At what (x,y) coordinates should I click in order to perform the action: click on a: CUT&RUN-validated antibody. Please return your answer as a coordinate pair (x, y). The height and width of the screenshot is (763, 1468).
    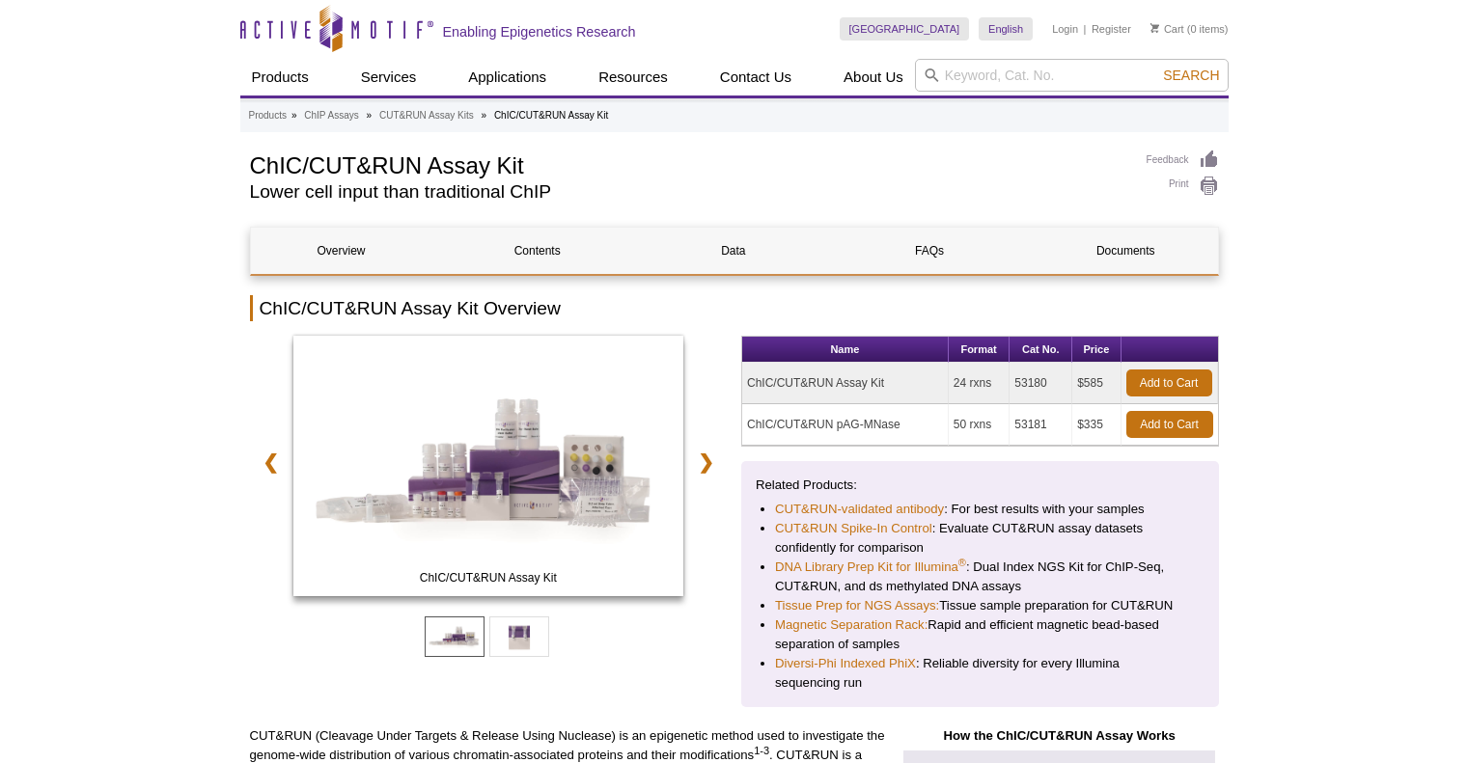
    Looking at the image, I should click on (859, 510).